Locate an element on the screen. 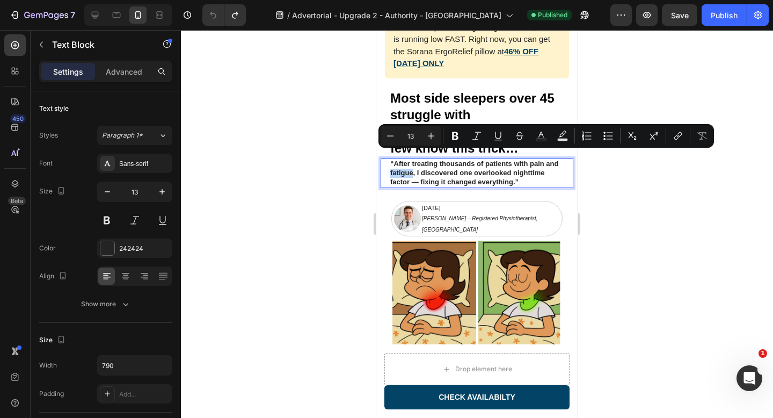  button: Save is located at coordinates (680, 15).